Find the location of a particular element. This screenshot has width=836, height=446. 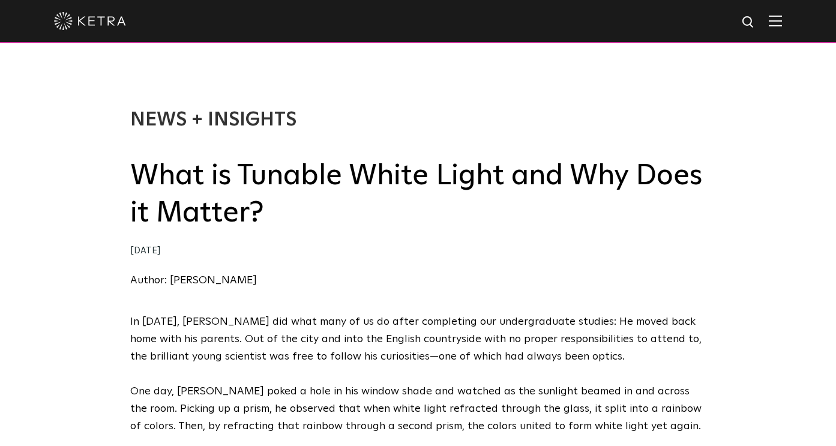

img: search icon is located at coordinates (749, 22).